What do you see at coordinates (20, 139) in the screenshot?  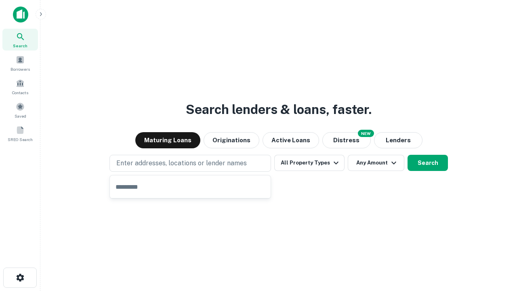 I see `span: SREO Search` at bounding box center [20, 139].